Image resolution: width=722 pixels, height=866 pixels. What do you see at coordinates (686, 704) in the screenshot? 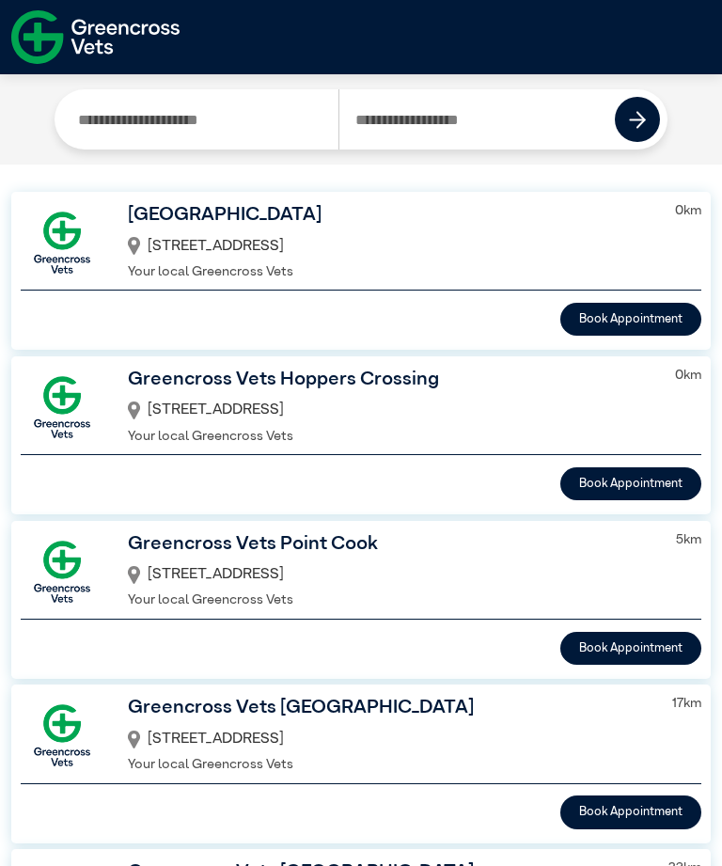
I see `p: 17 km` at bounding box center [686, 704].